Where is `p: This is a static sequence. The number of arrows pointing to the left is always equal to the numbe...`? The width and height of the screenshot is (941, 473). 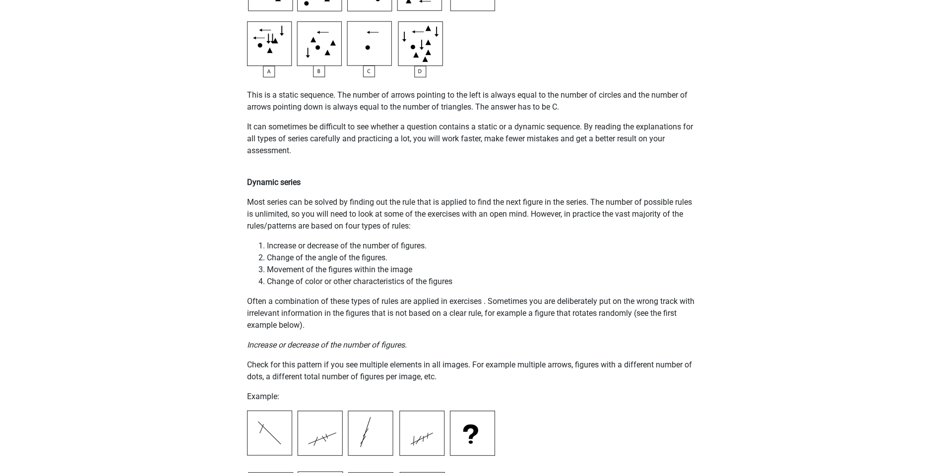 p: This is a static sequence. The number of arrows pointing to the left is always equal to the numbe... is located at coordinates (471, 95).